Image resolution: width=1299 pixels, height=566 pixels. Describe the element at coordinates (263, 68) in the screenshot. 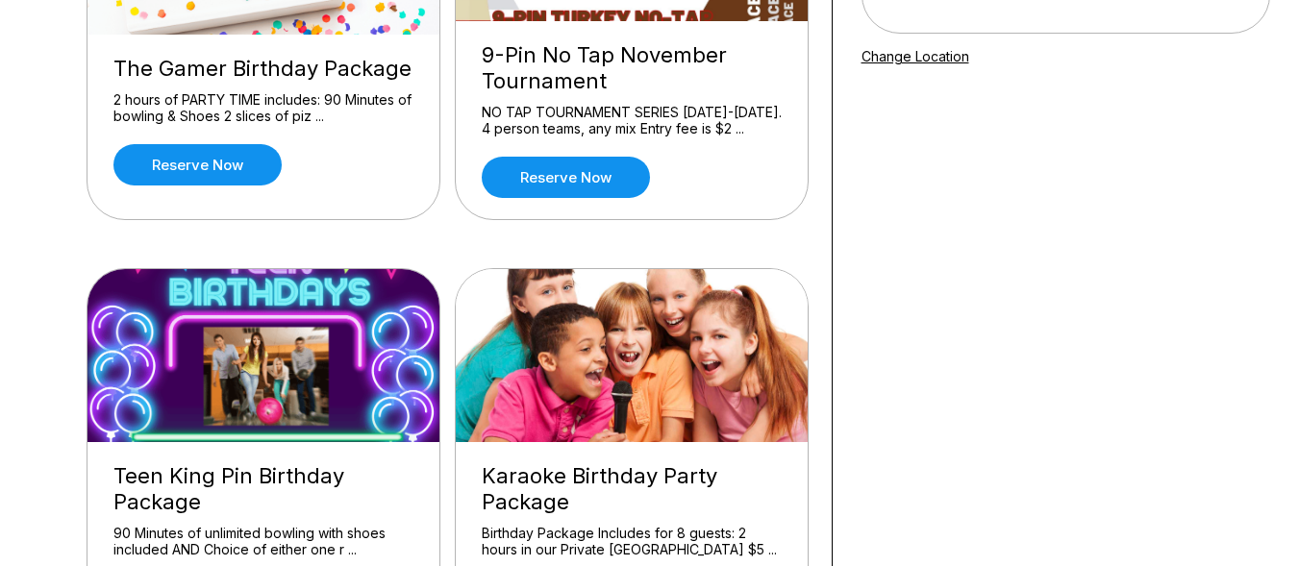

I see `div: The Gamer Birthday Package` at that location.